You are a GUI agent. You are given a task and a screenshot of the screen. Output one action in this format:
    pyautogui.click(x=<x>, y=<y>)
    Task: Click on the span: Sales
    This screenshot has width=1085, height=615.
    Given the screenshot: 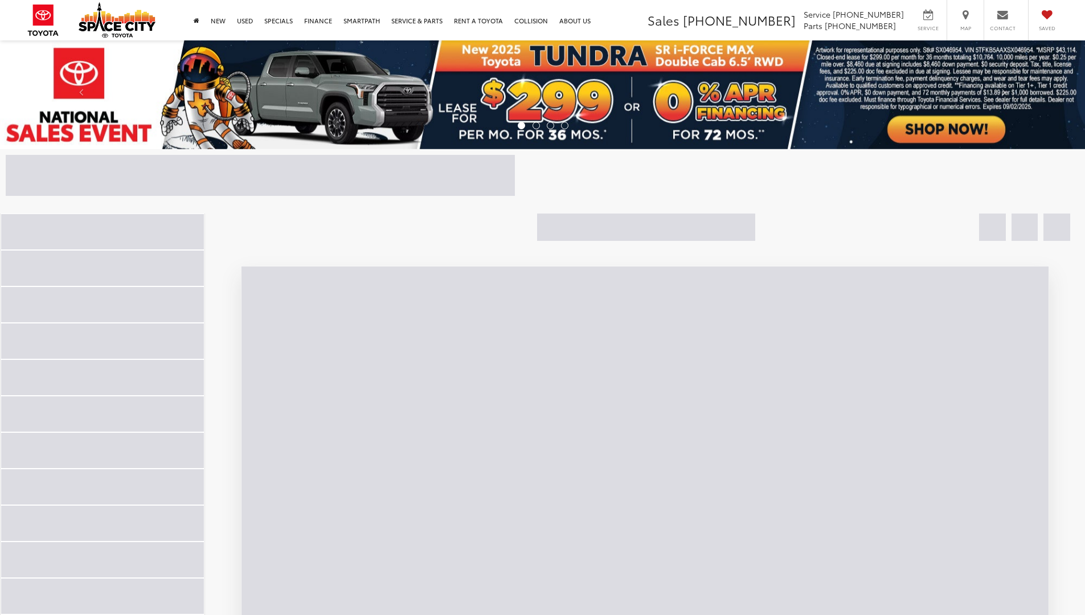 What is the action you would take?
    pyautogui.click(x=664, y=20)
    